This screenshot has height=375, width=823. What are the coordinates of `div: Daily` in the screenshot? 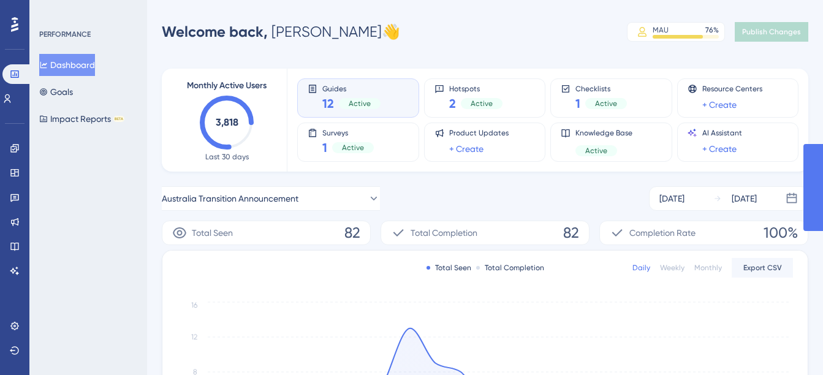 It's located at (641, 268).